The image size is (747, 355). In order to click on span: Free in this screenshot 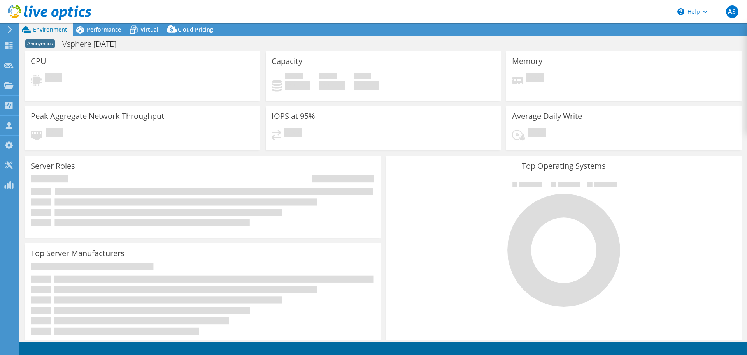, I will do `click(328, 77)`.